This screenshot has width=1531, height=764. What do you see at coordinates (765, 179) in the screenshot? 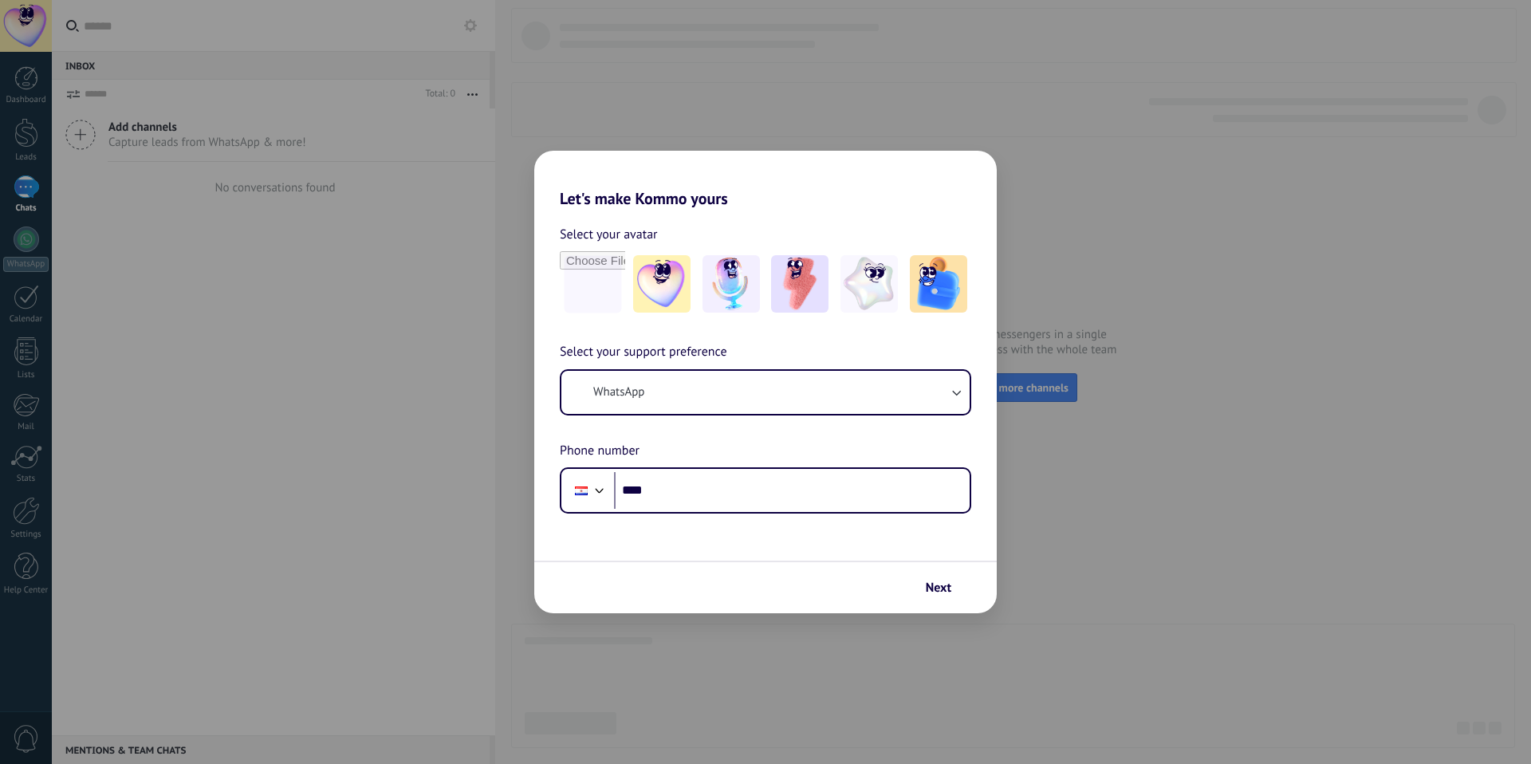
I see `h2: Let's make Kommo yours` at bounding box center [765, 179].